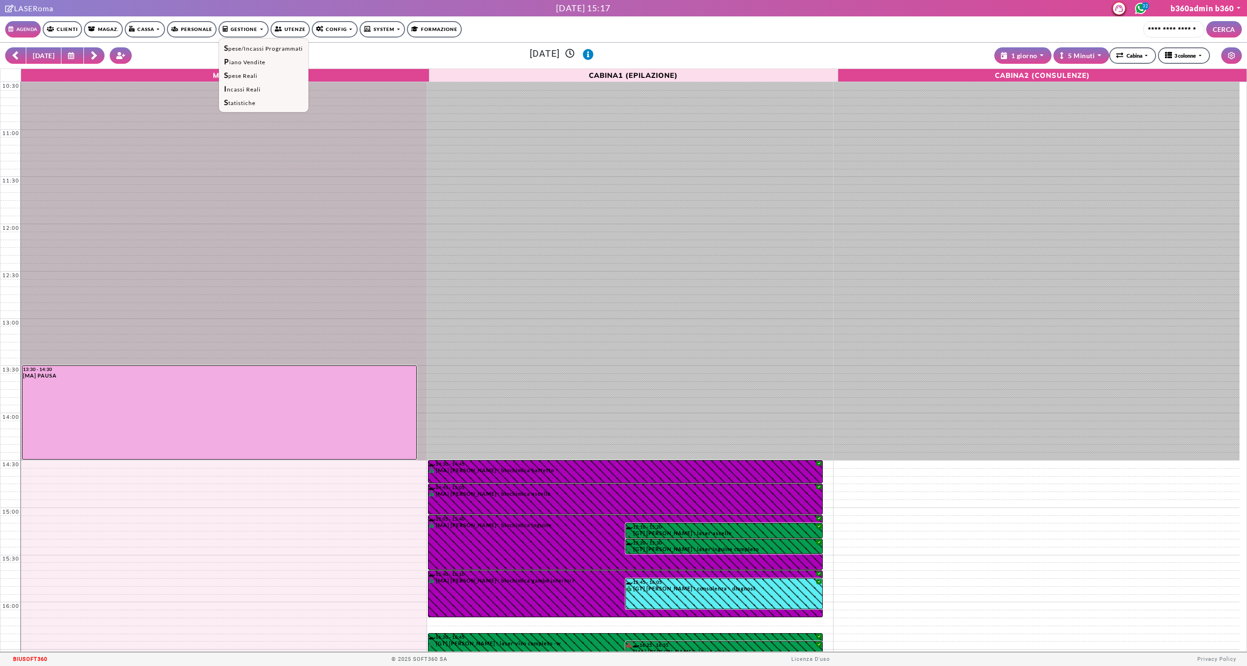  Describe the element at coordinates (625, 574) in the screenshot. I see `div: 15:40 - 16:10` at that location.